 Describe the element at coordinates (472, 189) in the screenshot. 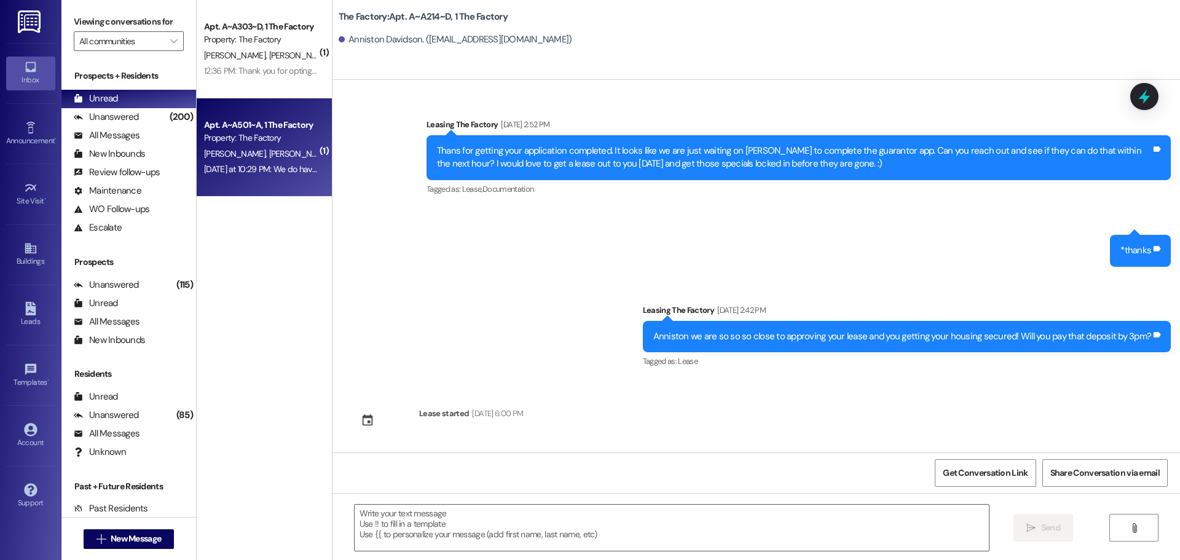

I see `span: Lease ,` at that location.